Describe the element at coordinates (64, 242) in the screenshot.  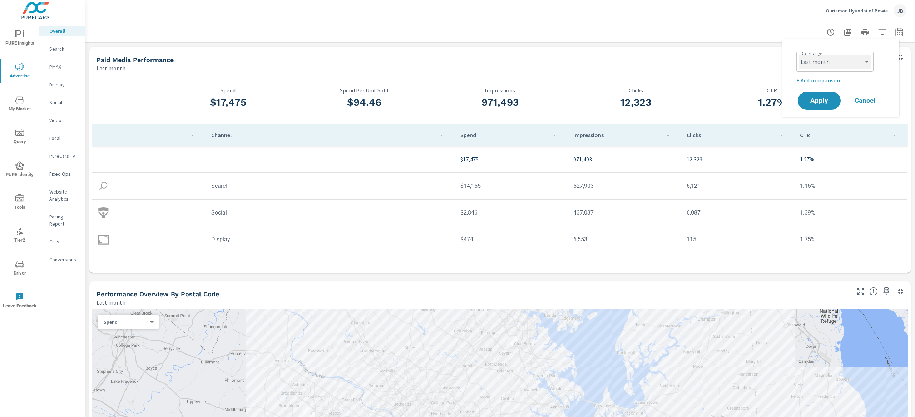
I see `p: Calls` at that location.